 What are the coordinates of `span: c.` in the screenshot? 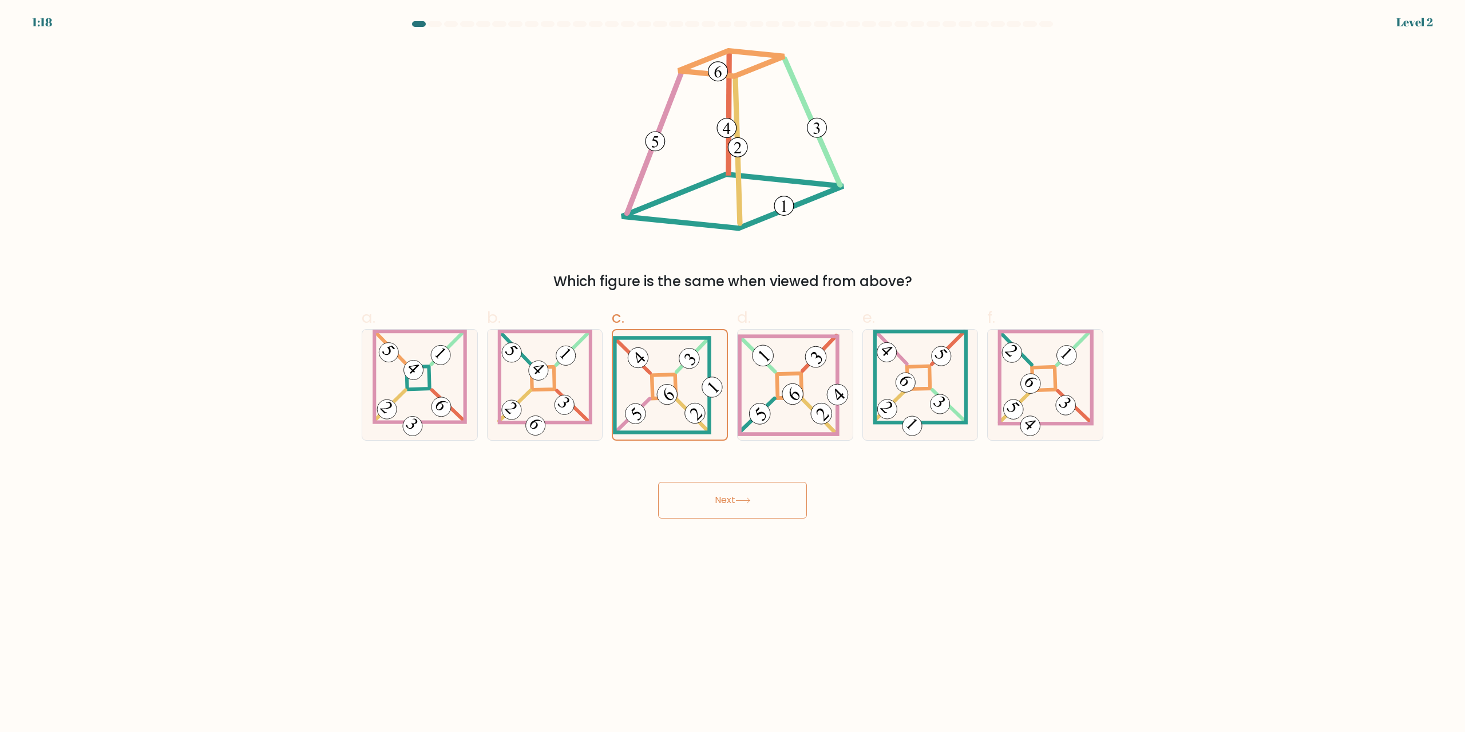 It's located at (618, 317).